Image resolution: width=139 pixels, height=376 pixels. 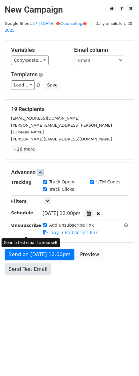 I want to click on a: Load..., so click(x=23, y=85).